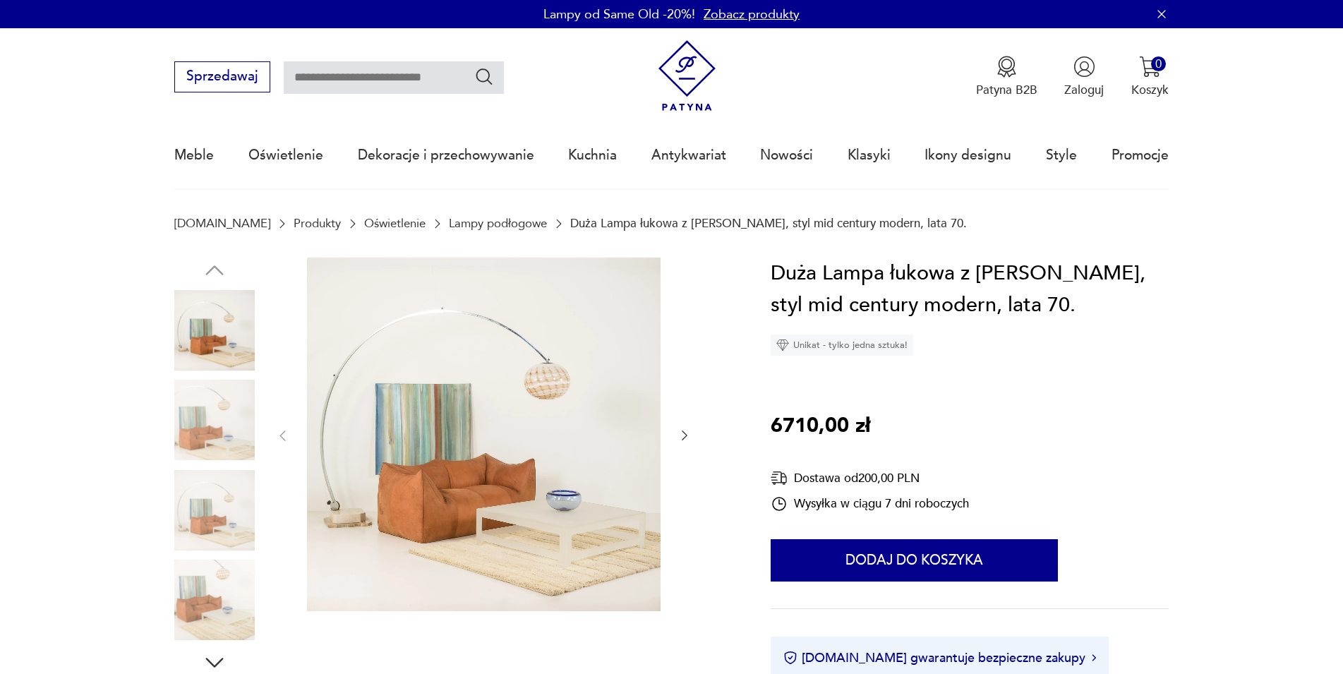  What do you see at coordinates (1084, 77) in the screenshot?
I see `button: Zaloguj` at bounding box center [1084, 77].